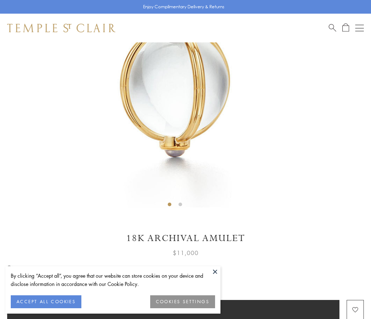  What do you see at coordinates (113, 279) in the screenshot?
I see `div: By clicking “Accept all”, you agree that our website can store cookies on your device and disclos...` at bounding box center [113, 279].